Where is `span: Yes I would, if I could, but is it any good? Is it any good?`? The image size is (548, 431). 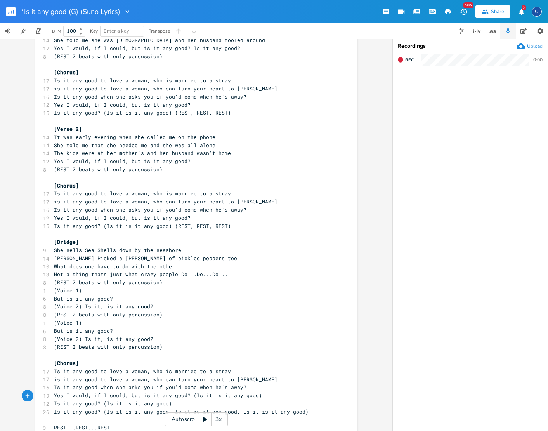 span: Yes I would, if I could, but is it any good? Is it any good? is located at coordinates (147, 48).